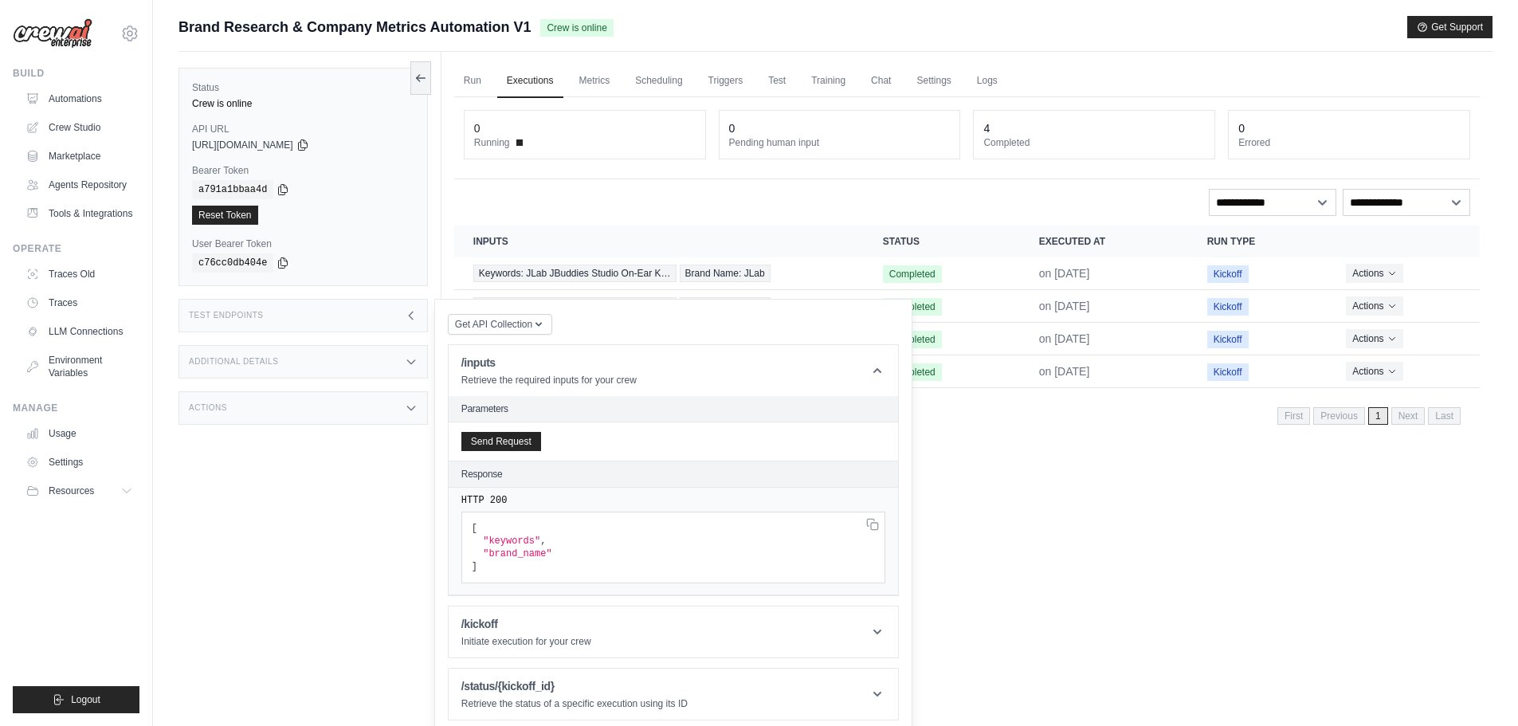 The width and height of the screenshot is (1518, 726). I want to click on a: Executions, so click(530, 81).